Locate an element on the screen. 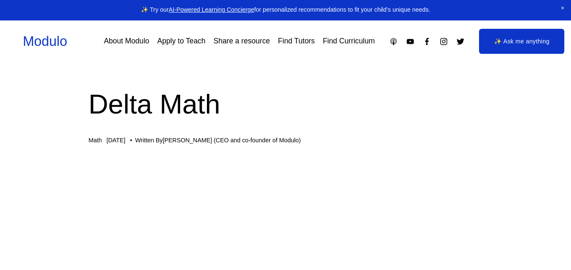 This screenshot has width=571, height=270. a: Find Tutors is located at coordinates (296, 41).